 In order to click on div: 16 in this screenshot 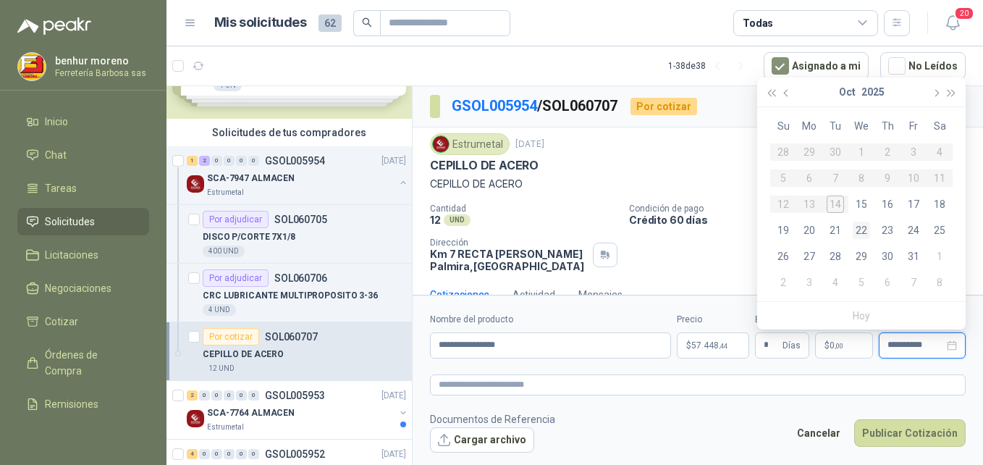, I will do `click(887, 204)`.